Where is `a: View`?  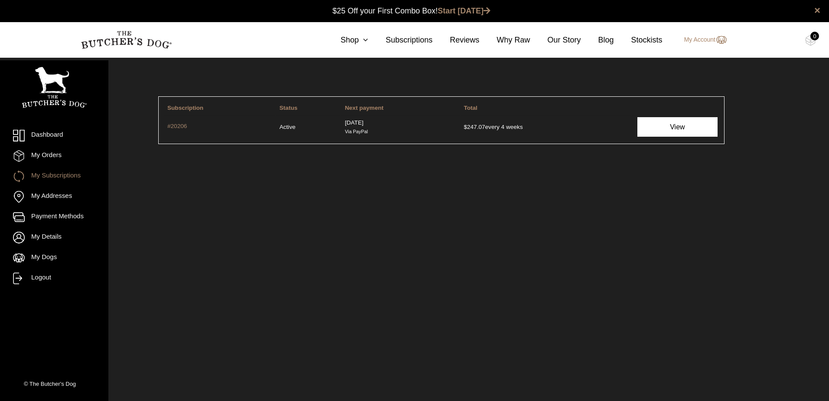 a: View is located at coordinates (677, 127).